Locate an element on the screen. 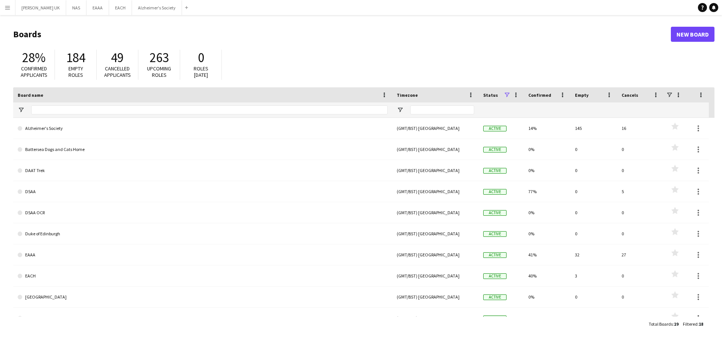 This screenshot has width=722, height=343. input: Board name Filter Input is located at coordinates (210, 110).